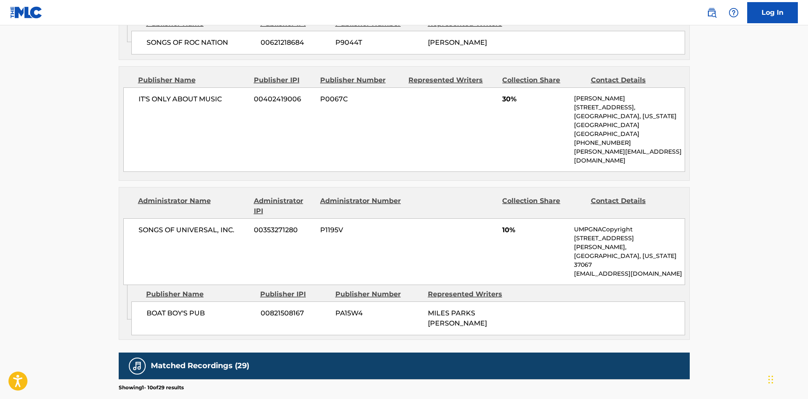 Image resolution: width=808 pixels, height=399 pixels. Describe the element at coordinates (284, 99) in the screenshot. I see `span: 00402419006` at that location.